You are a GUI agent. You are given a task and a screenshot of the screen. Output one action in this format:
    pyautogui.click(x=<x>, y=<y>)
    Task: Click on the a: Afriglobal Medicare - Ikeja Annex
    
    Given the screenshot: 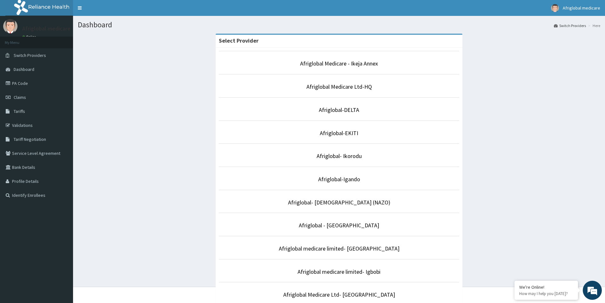 What is the action you would take?
    pyautogui.click(x=339, y=63)
    